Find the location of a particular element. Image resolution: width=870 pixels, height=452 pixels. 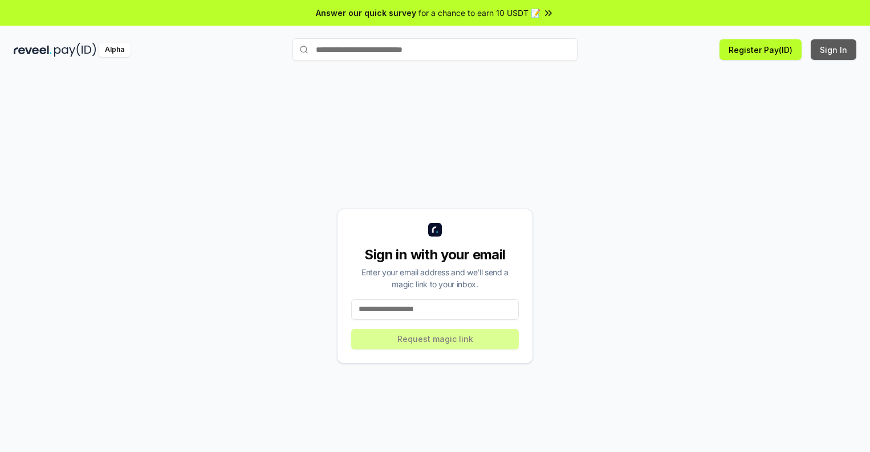

img: reveel_dark is located at coordinates (32, 50).